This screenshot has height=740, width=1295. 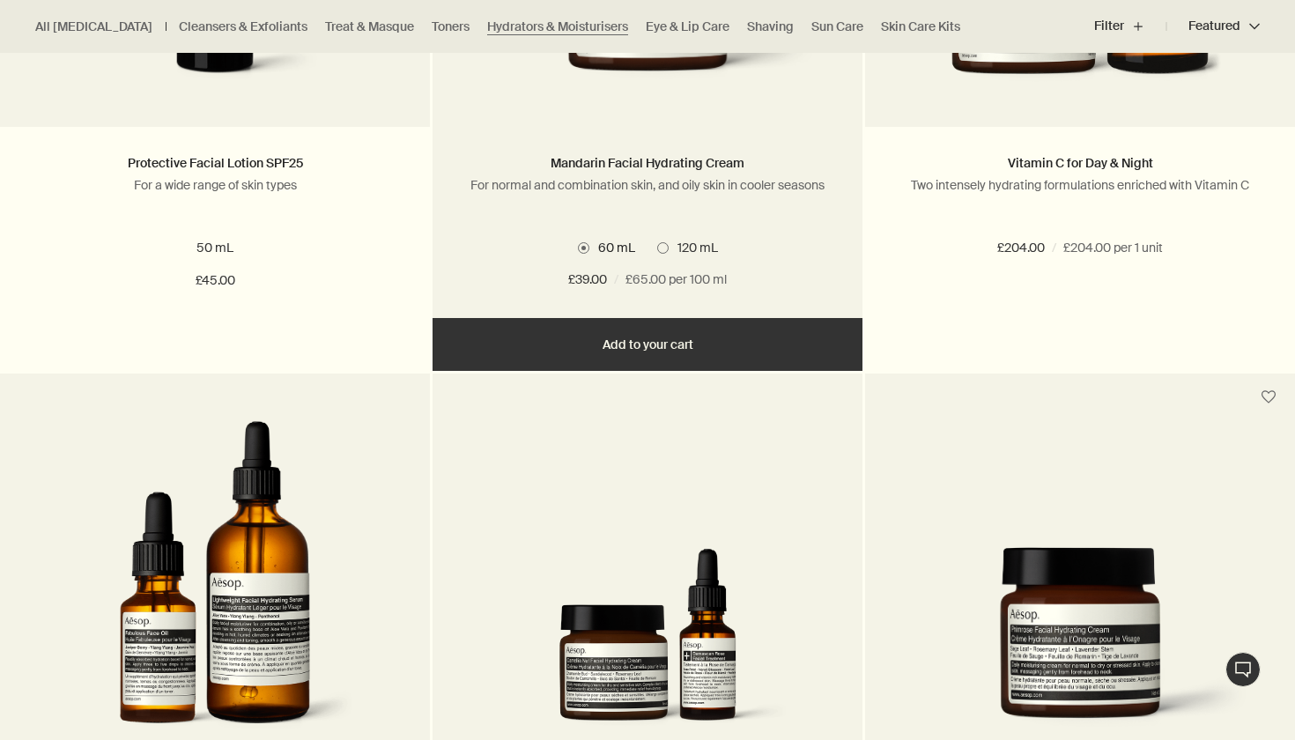 What do you see at coordinates (1080, 185) in the screenshot?
I see `p: Two intensely hydrating formulations enriched with Vitamin C` at bounding box center [1080, 185].